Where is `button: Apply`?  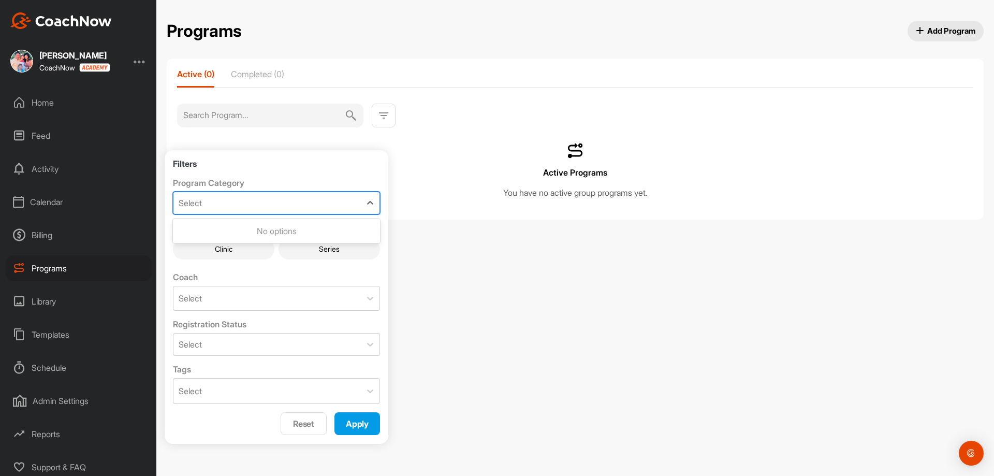 button: Apply is located at coordinates (357, 423).